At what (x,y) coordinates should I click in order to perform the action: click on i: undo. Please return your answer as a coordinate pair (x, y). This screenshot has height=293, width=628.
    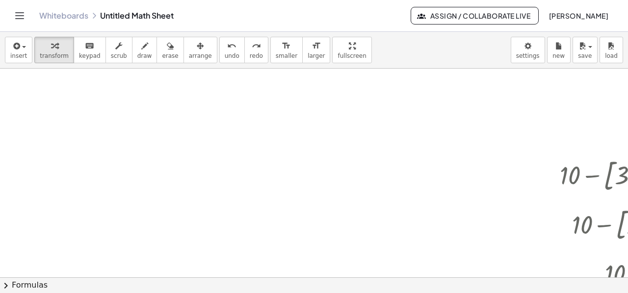
    Looking at the image, I should click on (232, 46).